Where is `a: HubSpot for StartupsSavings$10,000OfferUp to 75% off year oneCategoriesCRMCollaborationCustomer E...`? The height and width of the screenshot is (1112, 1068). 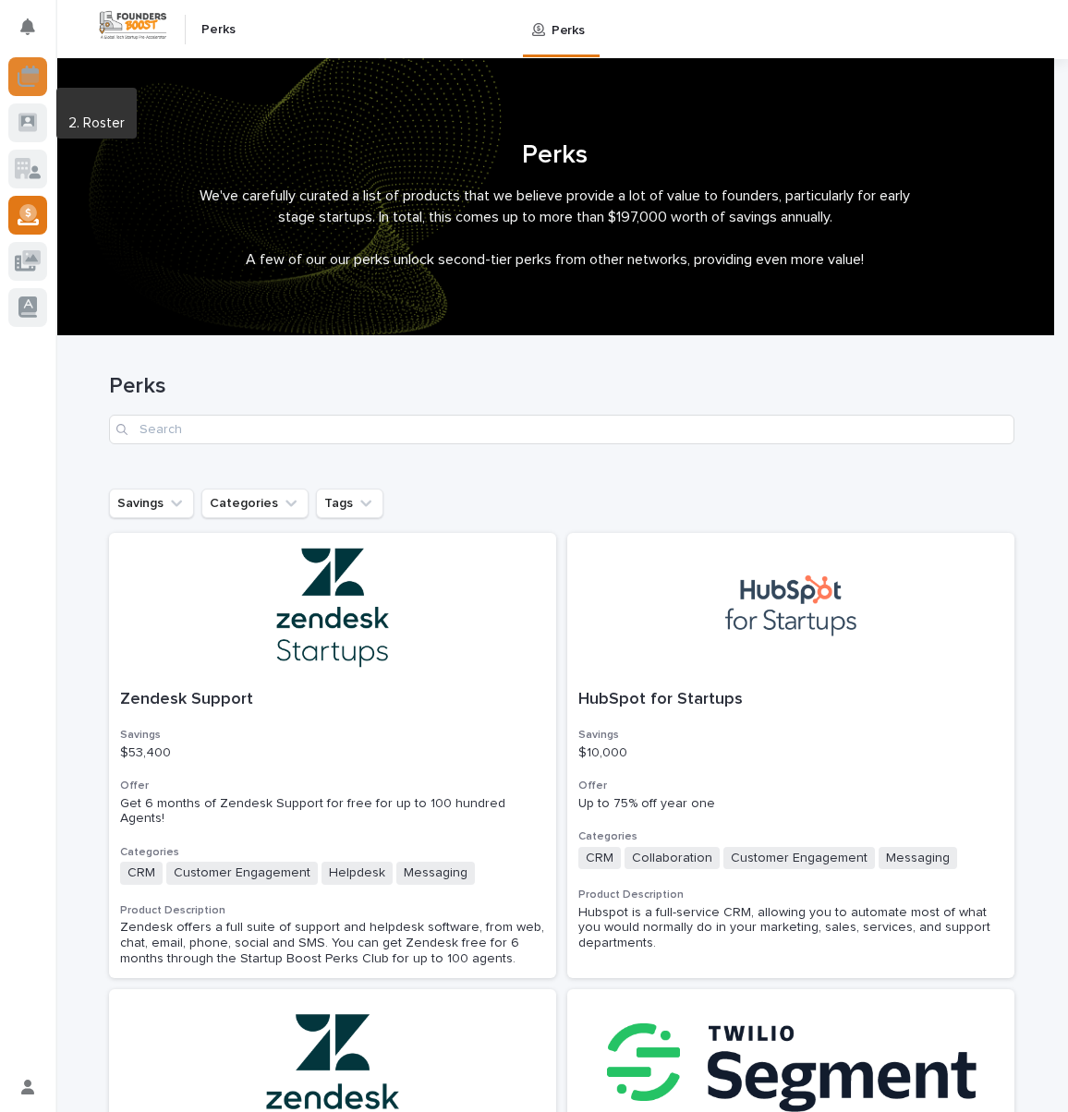 a: HubSpot for StartupsSavings$10,000OfferUp to 75% off year oneCategoriesCRMCollaborationCustomer E... is located at coordinates (791, 756).